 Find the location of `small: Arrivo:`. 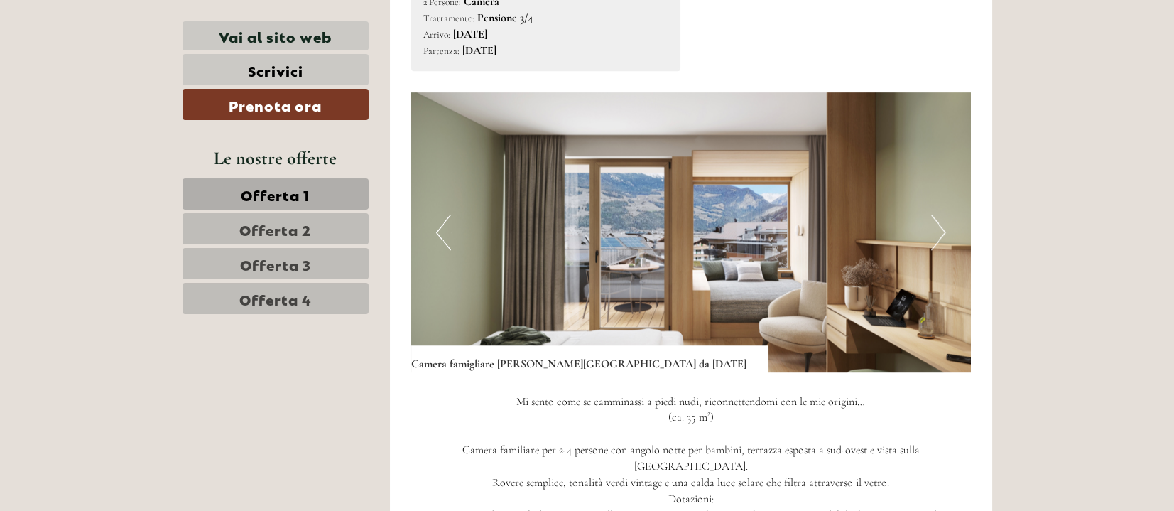

small: Arrivo: is located at coordinates (437, 34).